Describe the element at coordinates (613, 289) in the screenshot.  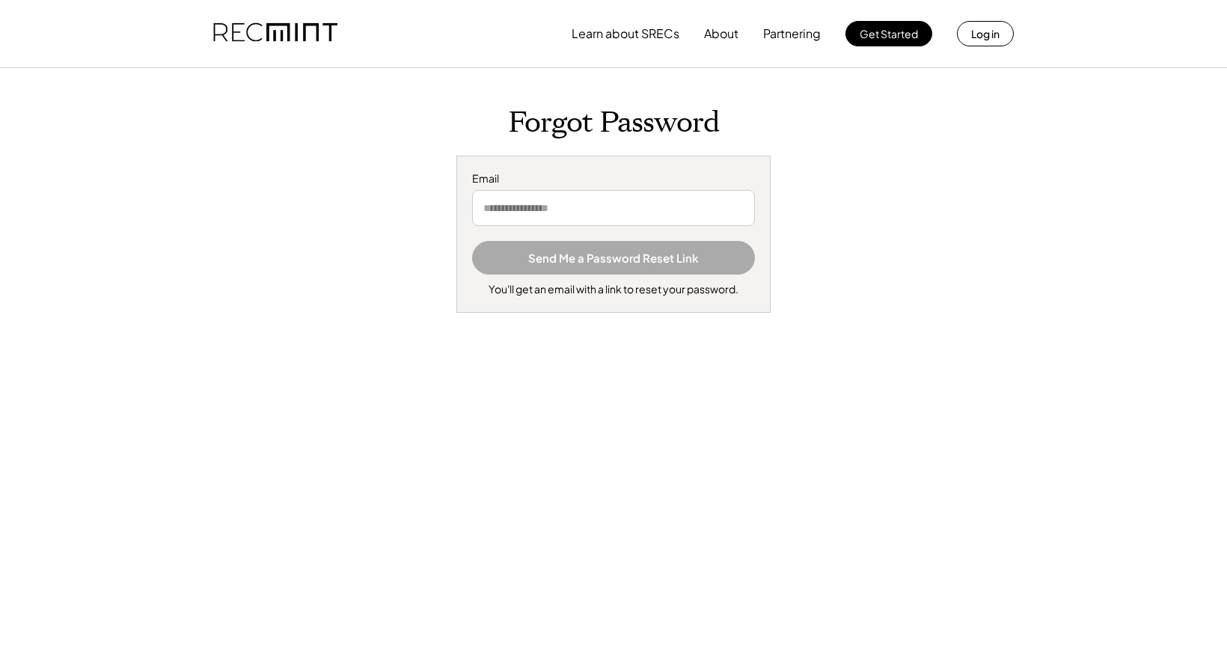
I see `div: You'll get an email with a link to reset your password.` at that location.